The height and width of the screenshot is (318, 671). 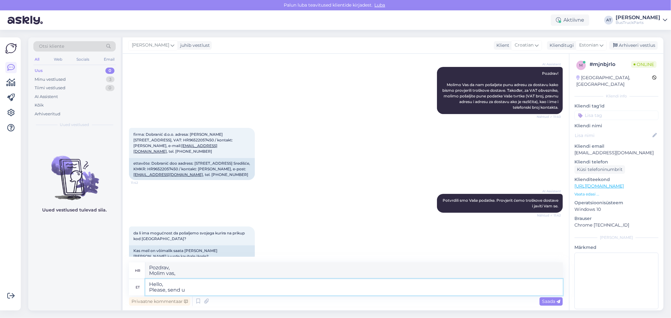 What do you see at coordinates (39, 71) in the screenshot?
I see `div: Uus` at bounding box center [39, 71].